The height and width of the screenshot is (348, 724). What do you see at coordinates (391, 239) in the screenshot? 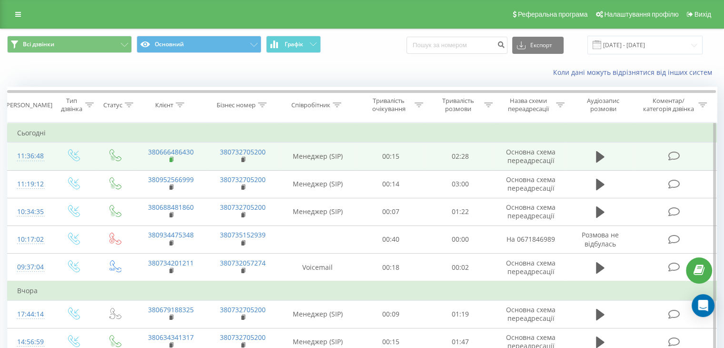
I see `td: 00:40` at bounding box center [391, 239].